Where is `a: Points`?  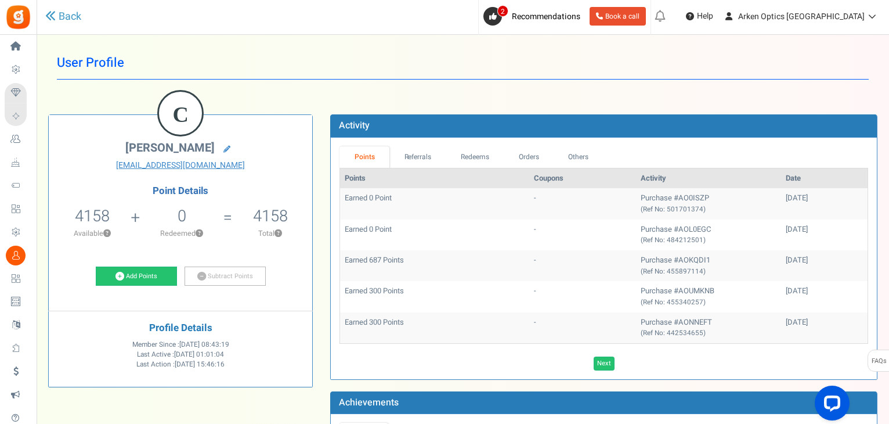 a: Points is located at coordinates (364, 157).